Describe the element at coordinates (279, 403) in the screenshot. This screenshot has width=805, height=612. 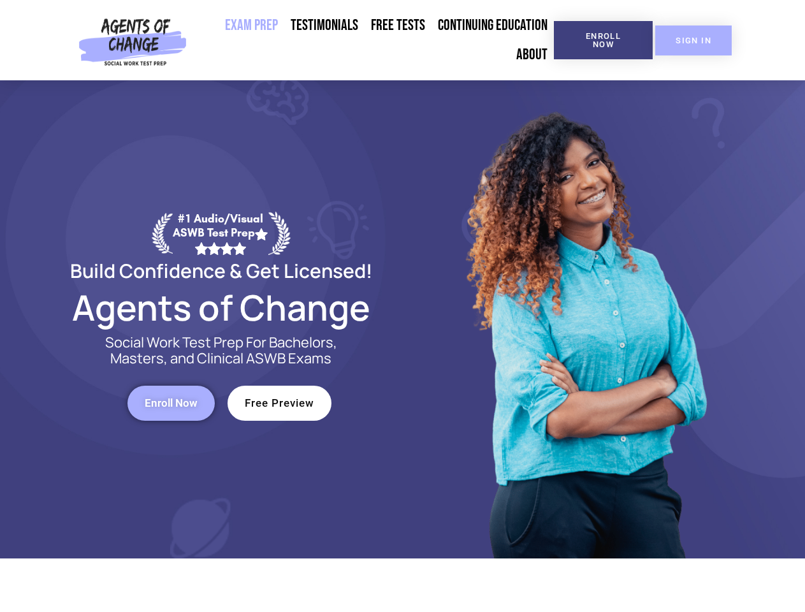
I see `a: Free Preview` at that location.